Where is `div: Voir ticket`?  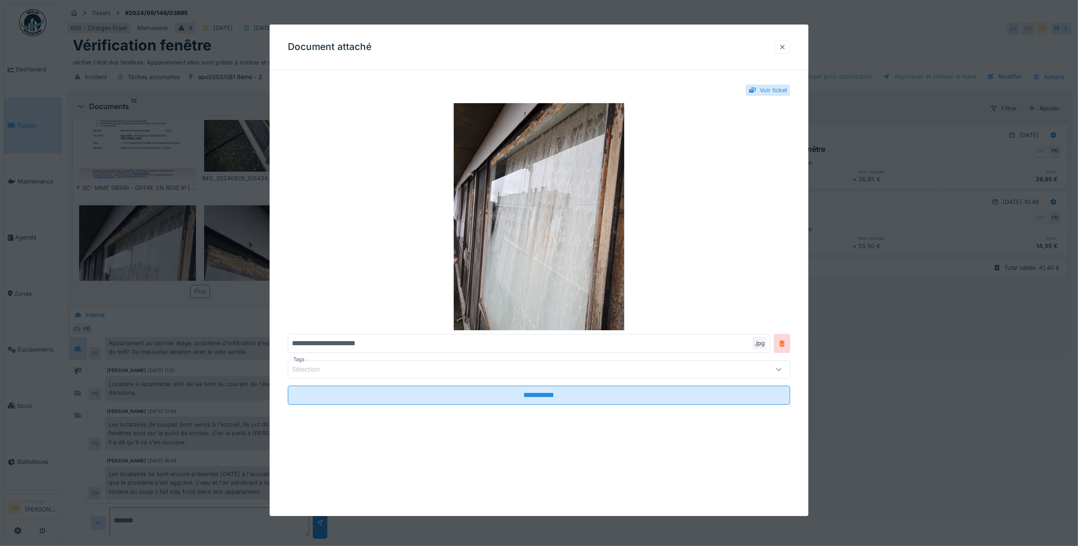 div: Voir ticket is located at coordinates (773, 90).